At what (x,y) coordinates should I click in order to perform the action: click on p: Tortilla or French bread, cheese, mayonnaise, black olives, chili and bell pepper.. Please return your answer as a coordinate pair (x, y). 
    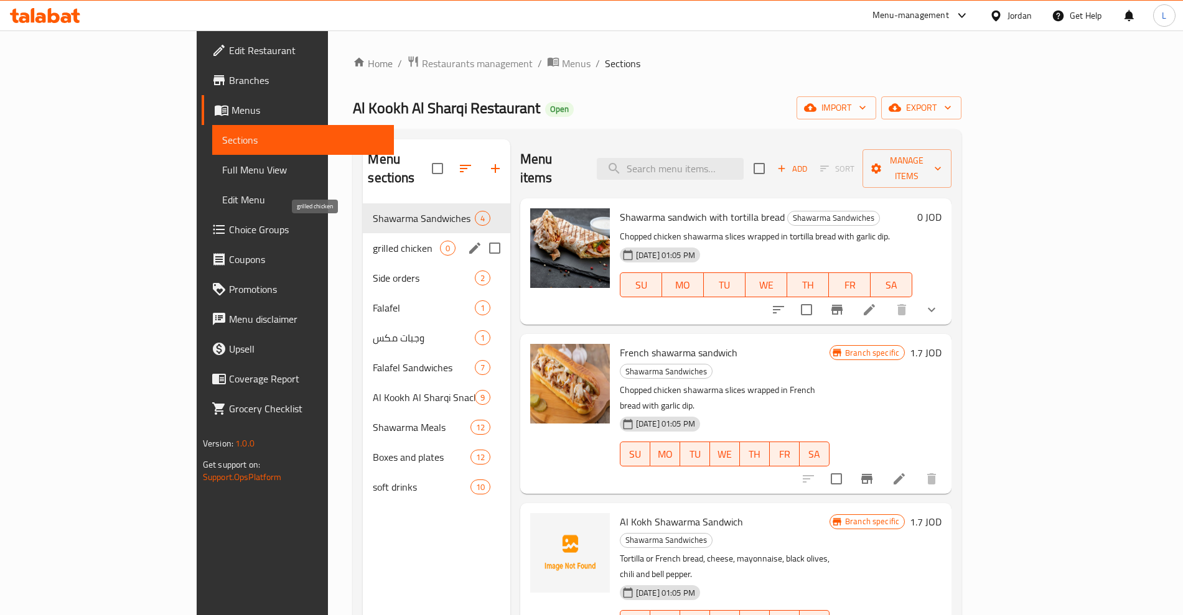
    Looking at the image, I should click on (724, 567).